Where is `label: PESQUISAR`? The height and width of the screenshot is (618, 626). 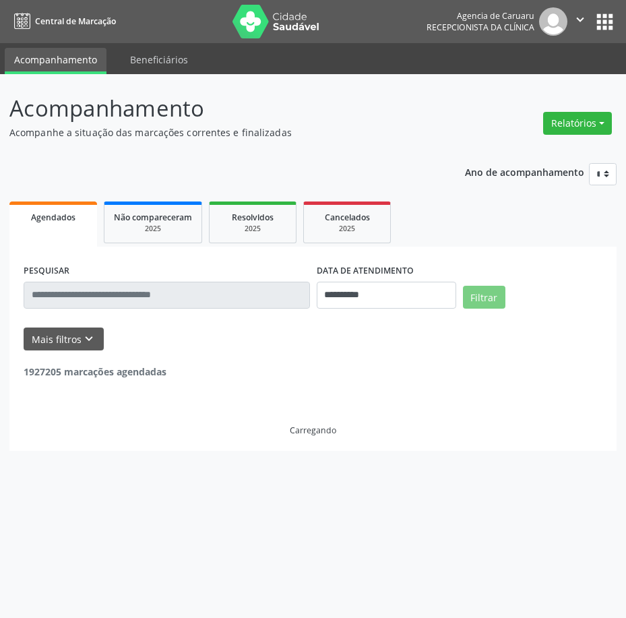
label: PESQUISAR is located at coordinates (47, 271).